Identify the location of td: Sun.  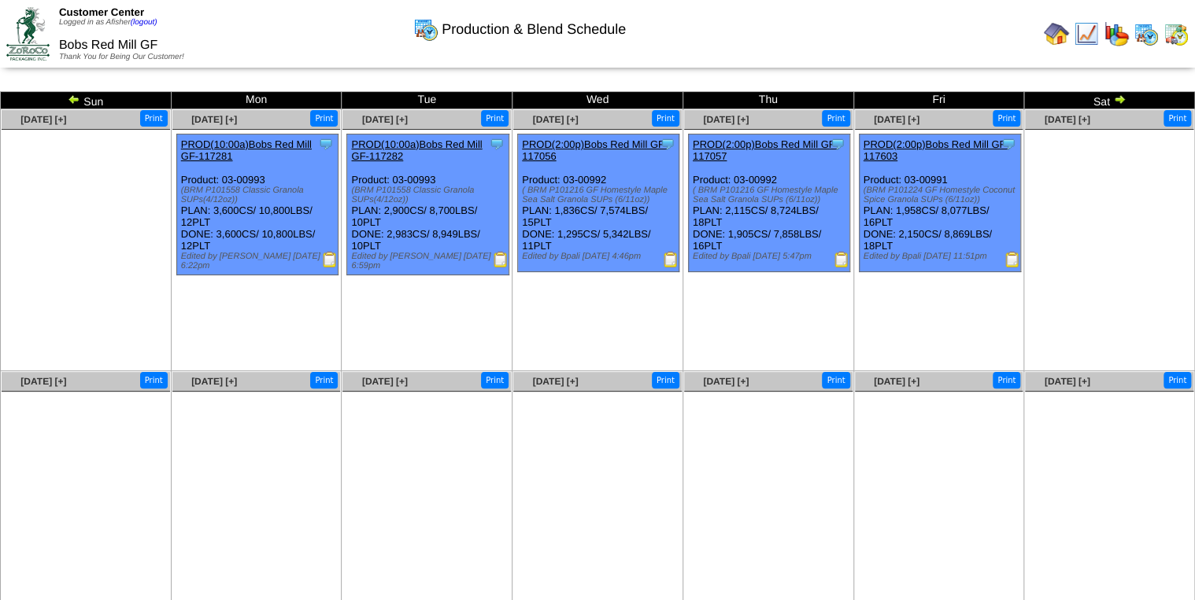
(86, 101).